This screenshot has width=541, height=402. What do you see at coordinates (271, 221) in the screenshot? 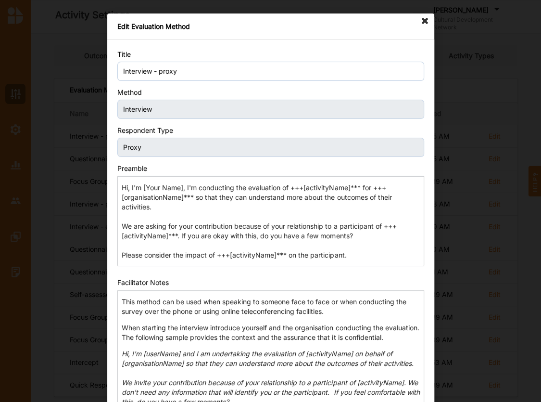
I see `div: Editor editing area: main. Press Alt+0 for help.` at bounding box center [271, 221].